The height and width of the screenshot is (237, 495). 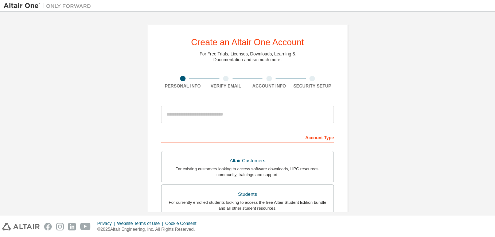 I want to click on img: linkedin.svg, so click(x=72, y=226).